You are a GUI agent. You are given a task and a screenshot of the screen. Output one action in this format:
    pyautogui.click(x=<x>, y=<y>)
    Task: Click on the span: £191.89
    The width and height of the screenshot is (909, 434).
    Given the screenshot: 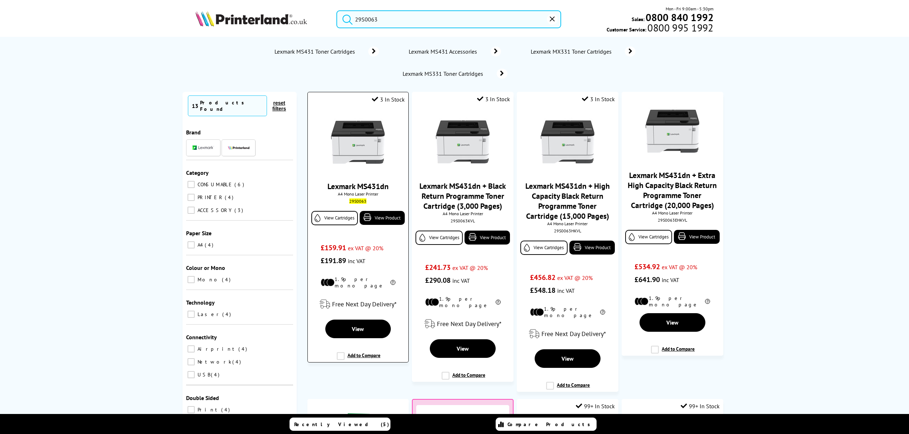 What is the action you would take?
    pyautogui.click(x=333, y=261)
    